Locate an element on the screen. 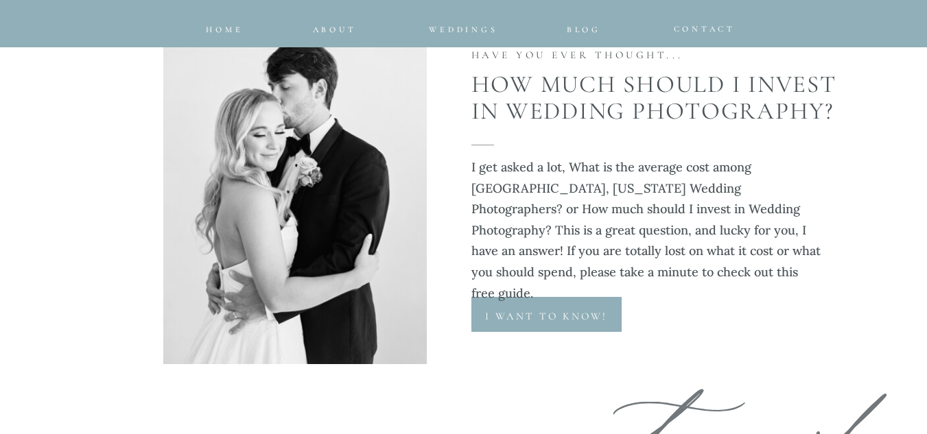 This screenshot has height=434, width=927. span: Blog is located at coordinates (584, 29).